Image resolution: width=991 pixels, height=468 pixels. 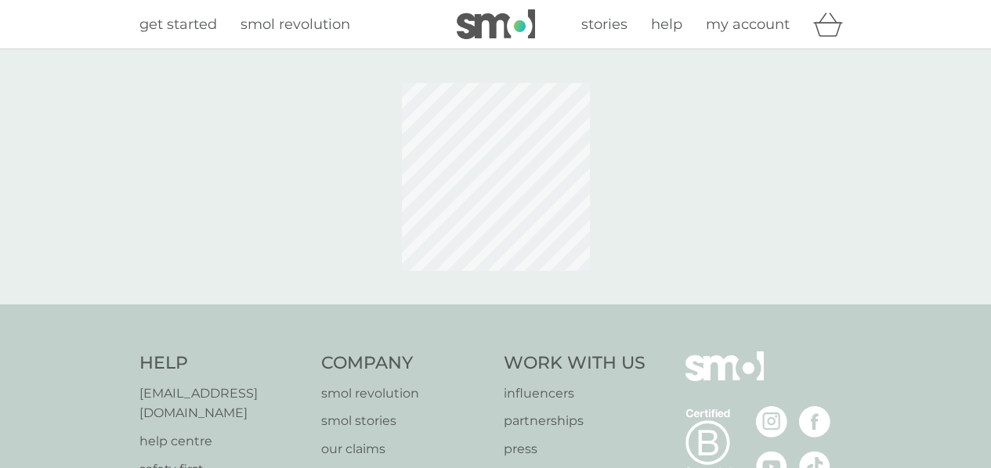 I want to click on a: get started, so click(x=178, y=24).